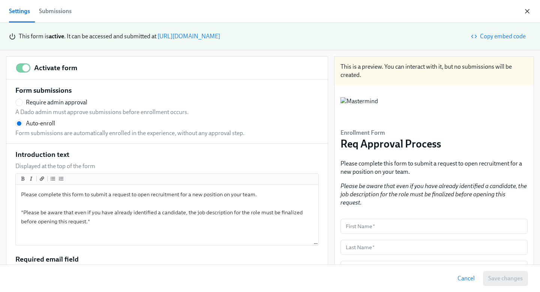  Describe the element at coordinates (40, 123) in the screenshot. I see `span: Auto-enroll` at that location.